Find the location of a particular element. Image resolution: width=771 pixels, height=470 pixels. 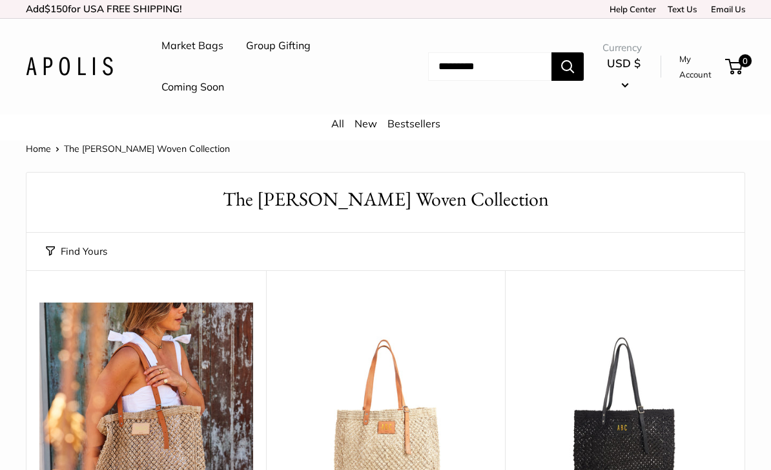

button: USD $ is located at coordinates (624, 74).